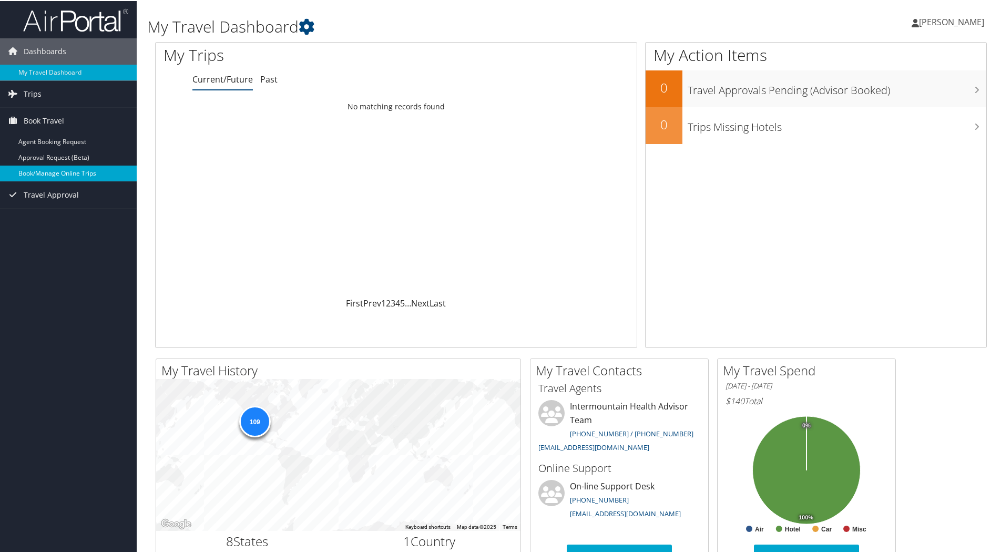  I want to click on a: 0Trips Missing Hotels, so click(816, 125).